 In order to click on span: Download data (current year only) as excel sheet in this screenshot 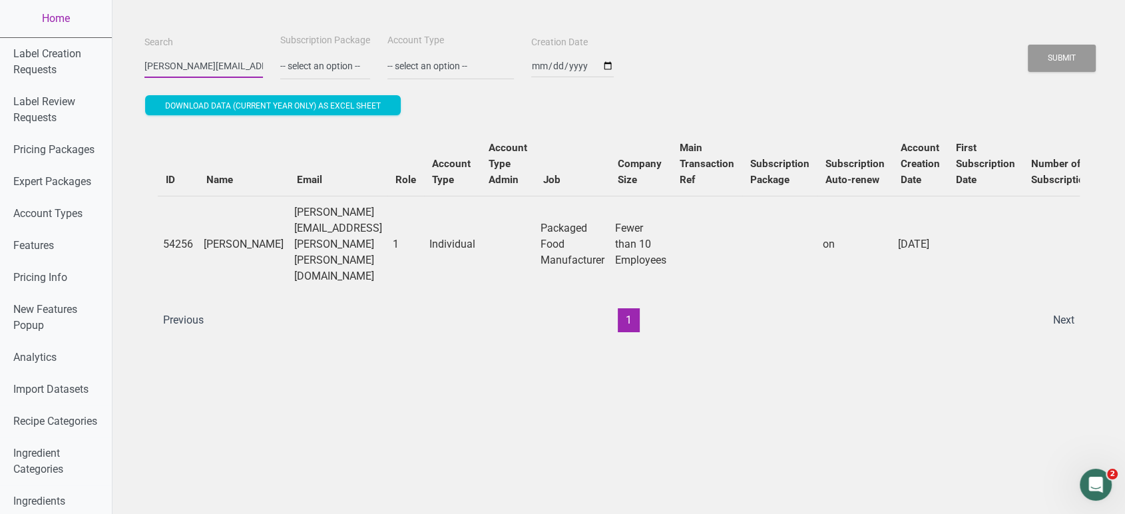, I will do `click(273, 106)`.